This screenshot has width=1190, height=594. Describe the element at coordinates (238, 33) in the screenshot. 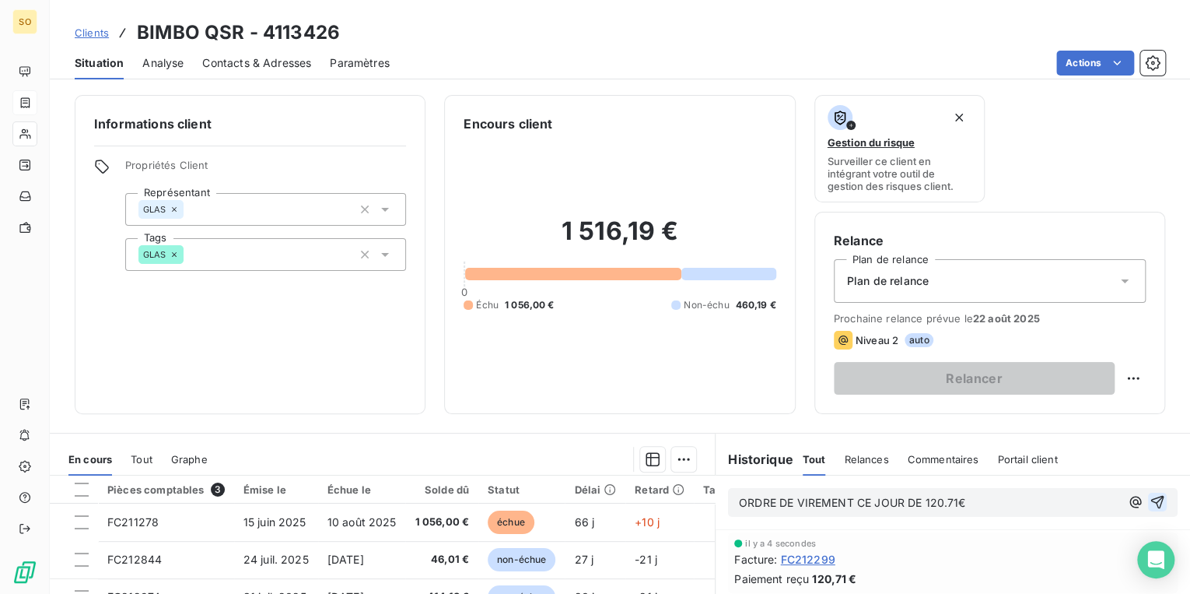

I see `h3: BIMBO QSR - 4113426` at that location.